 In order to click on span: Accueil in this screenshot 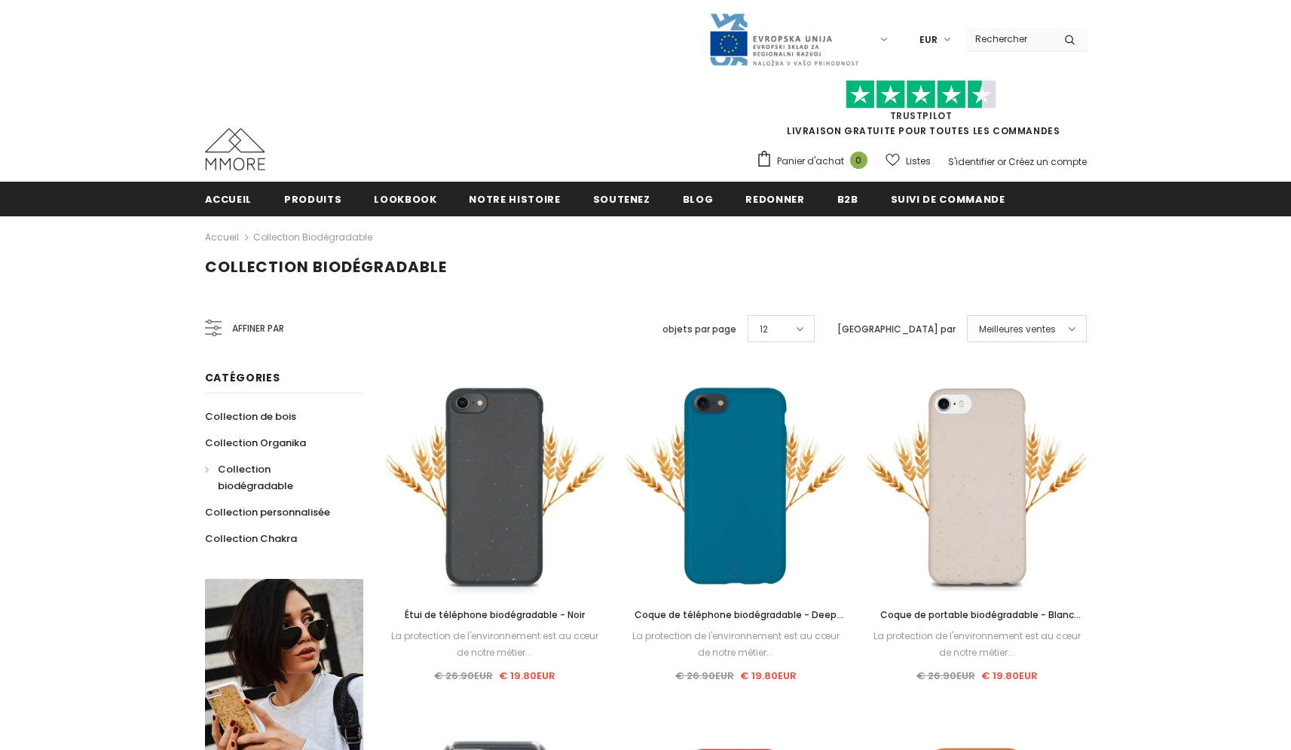, I will do `click(228, 199)`.